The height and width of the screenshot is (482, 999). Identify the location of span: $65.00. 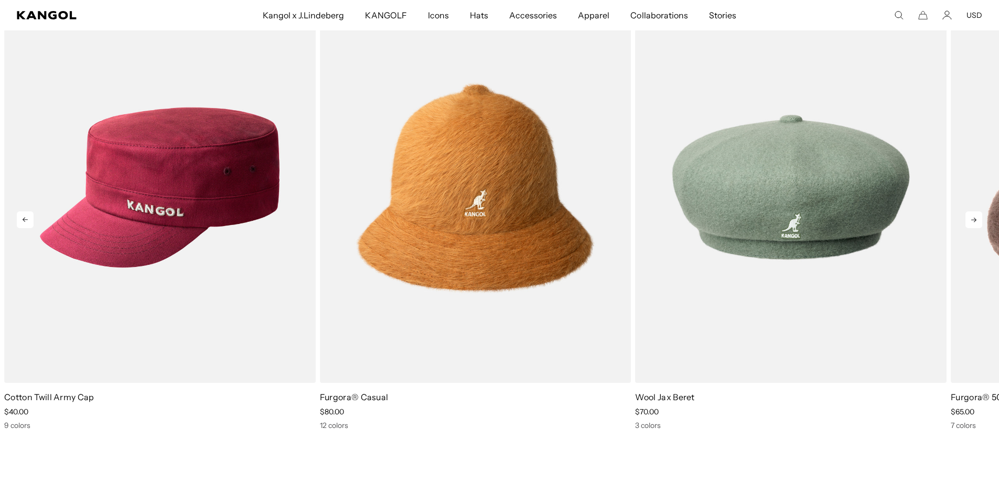
(963, 412).